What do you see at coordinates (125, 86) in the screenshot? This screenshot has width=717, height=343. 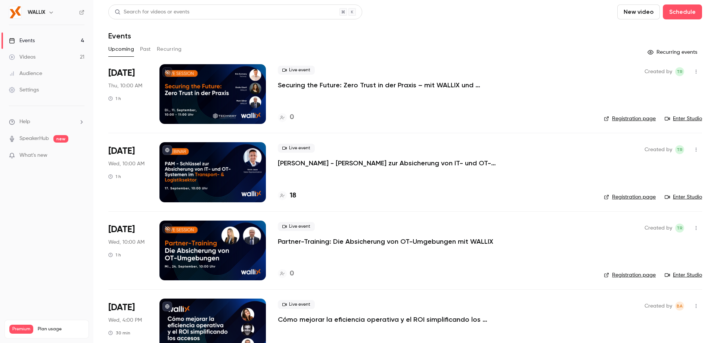 I see `span: Thu, 10:00 AM` at bounding box center [125, 86].